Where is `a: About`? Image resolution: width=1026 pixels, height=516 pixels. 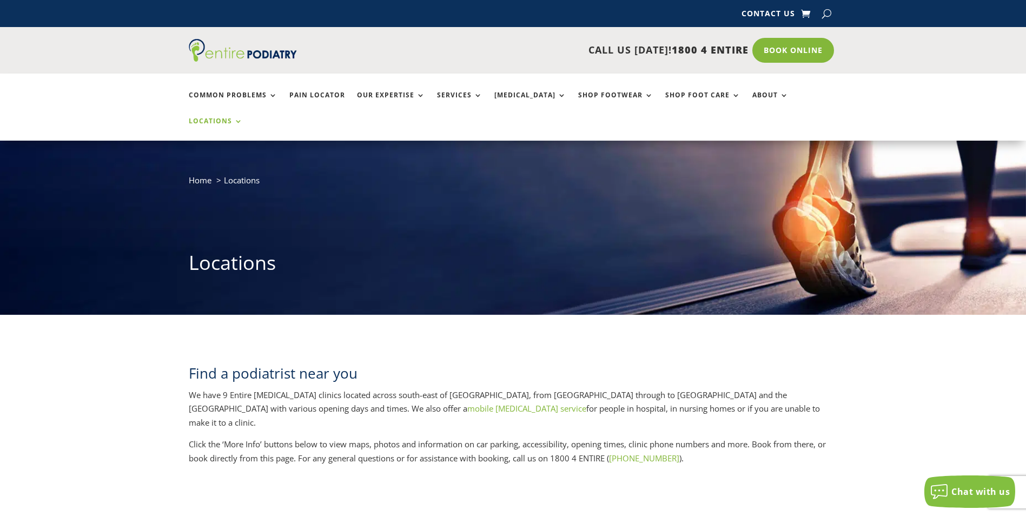
a: About is located at coordinates (770, 103).